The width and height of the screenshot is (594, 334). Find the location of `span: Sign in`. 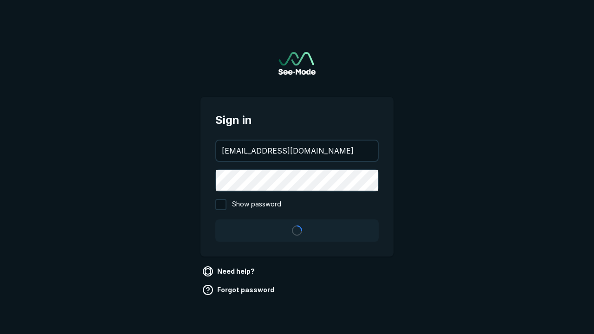

span: Sign in is located at coordinates (297, 120).